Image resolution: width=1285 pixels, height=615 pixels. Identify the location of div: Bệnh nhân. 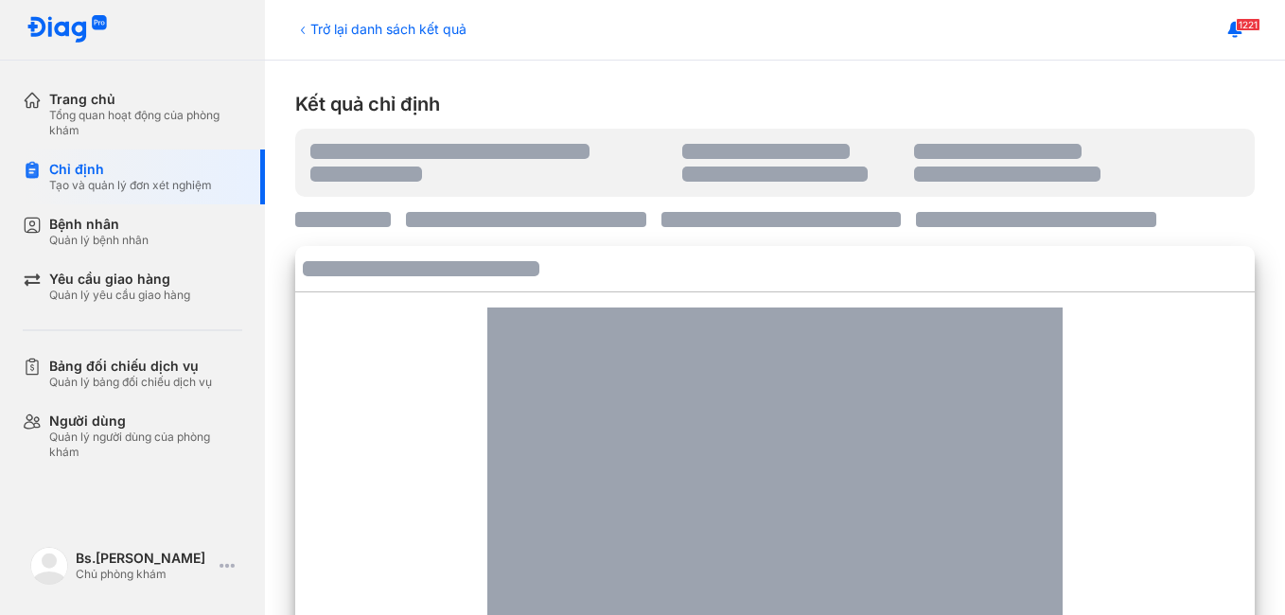
(98, 224).